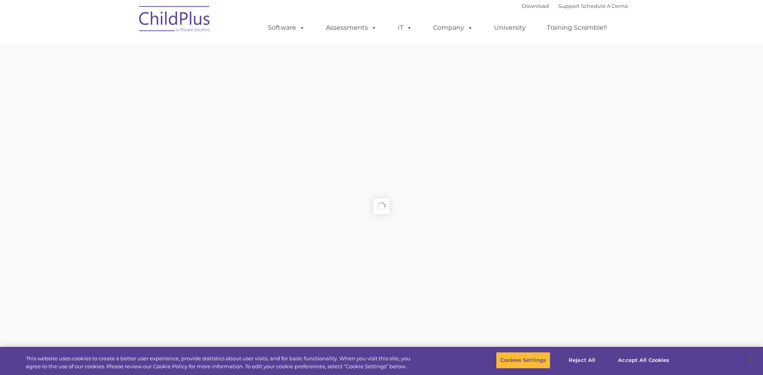 Image resolution: width=763 pixels, height=375 pixels. Describe the element at coordinates (523, 361) in the screenshot. I see `button: Cookies Settings` at that location.